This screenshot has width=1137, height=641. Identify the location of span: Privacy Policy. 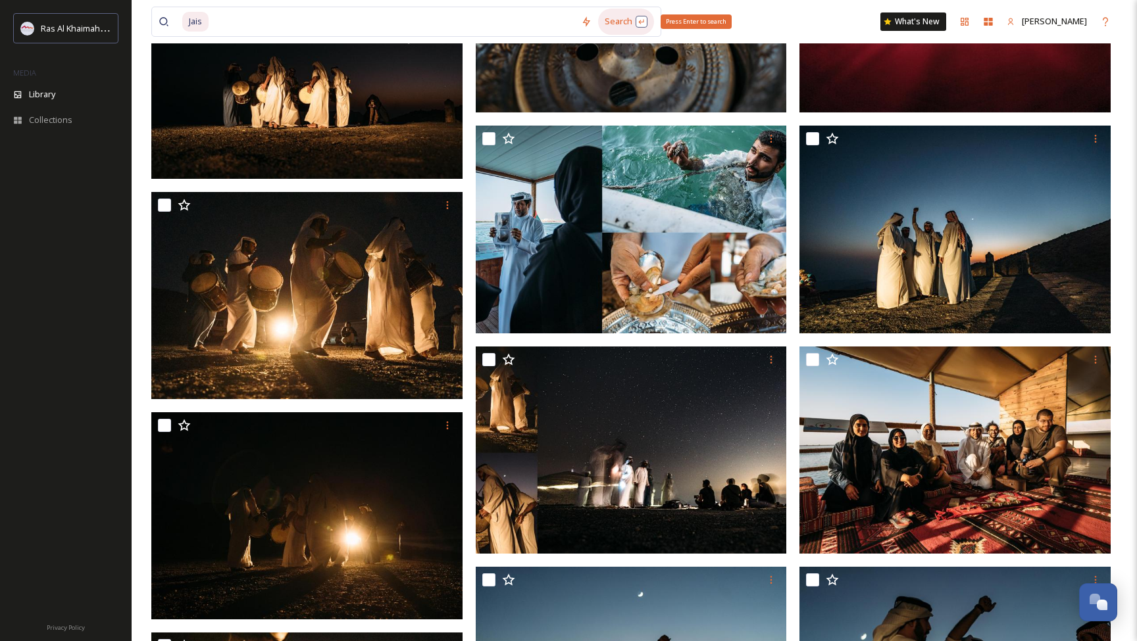
(66, 628).